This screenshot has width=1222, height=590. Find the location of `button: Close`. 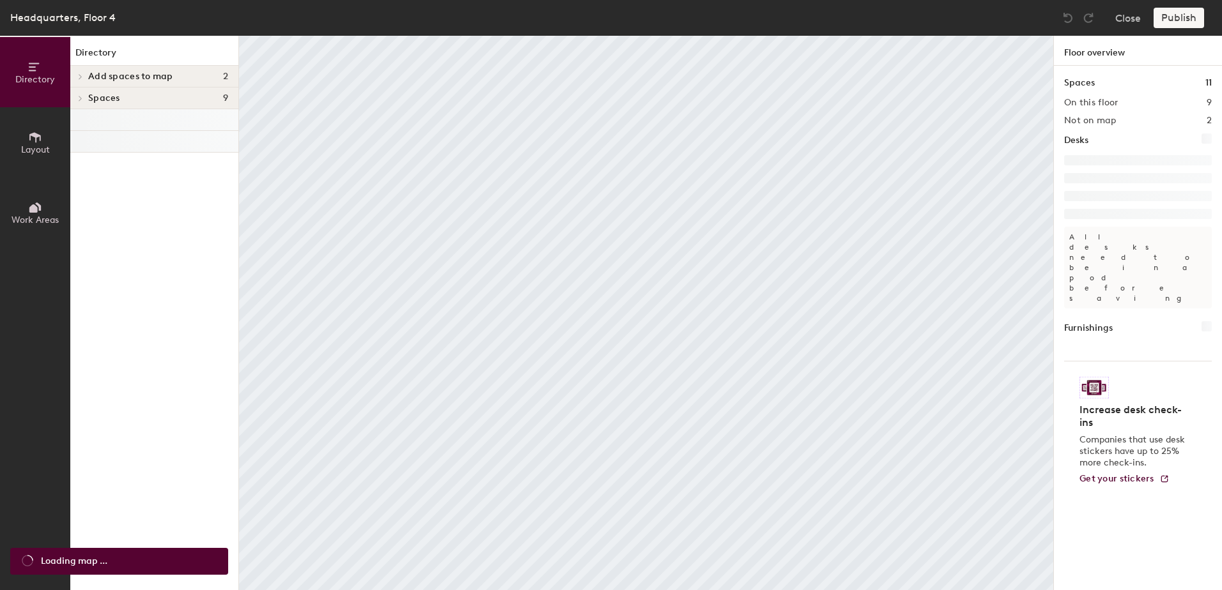

button: Close is located at coordinates (1128, 18).